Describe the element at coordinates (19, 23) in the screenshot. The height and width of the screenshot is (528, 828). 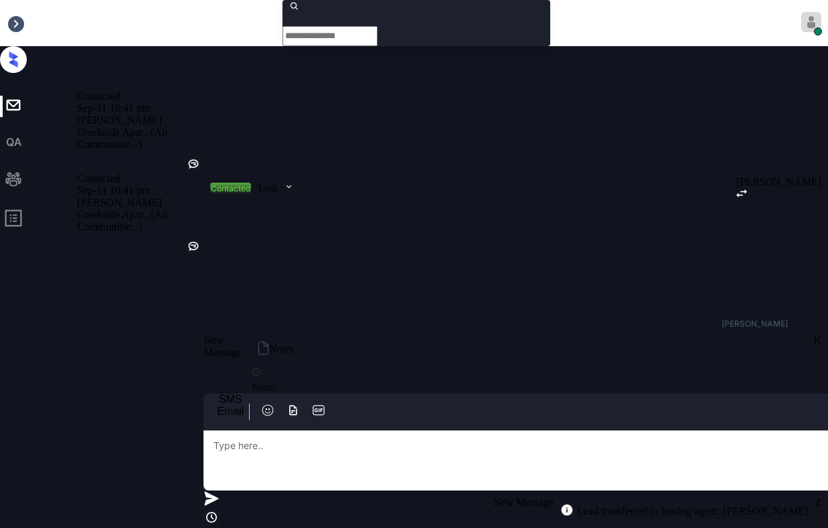
I see `div: Inbox` at that location.